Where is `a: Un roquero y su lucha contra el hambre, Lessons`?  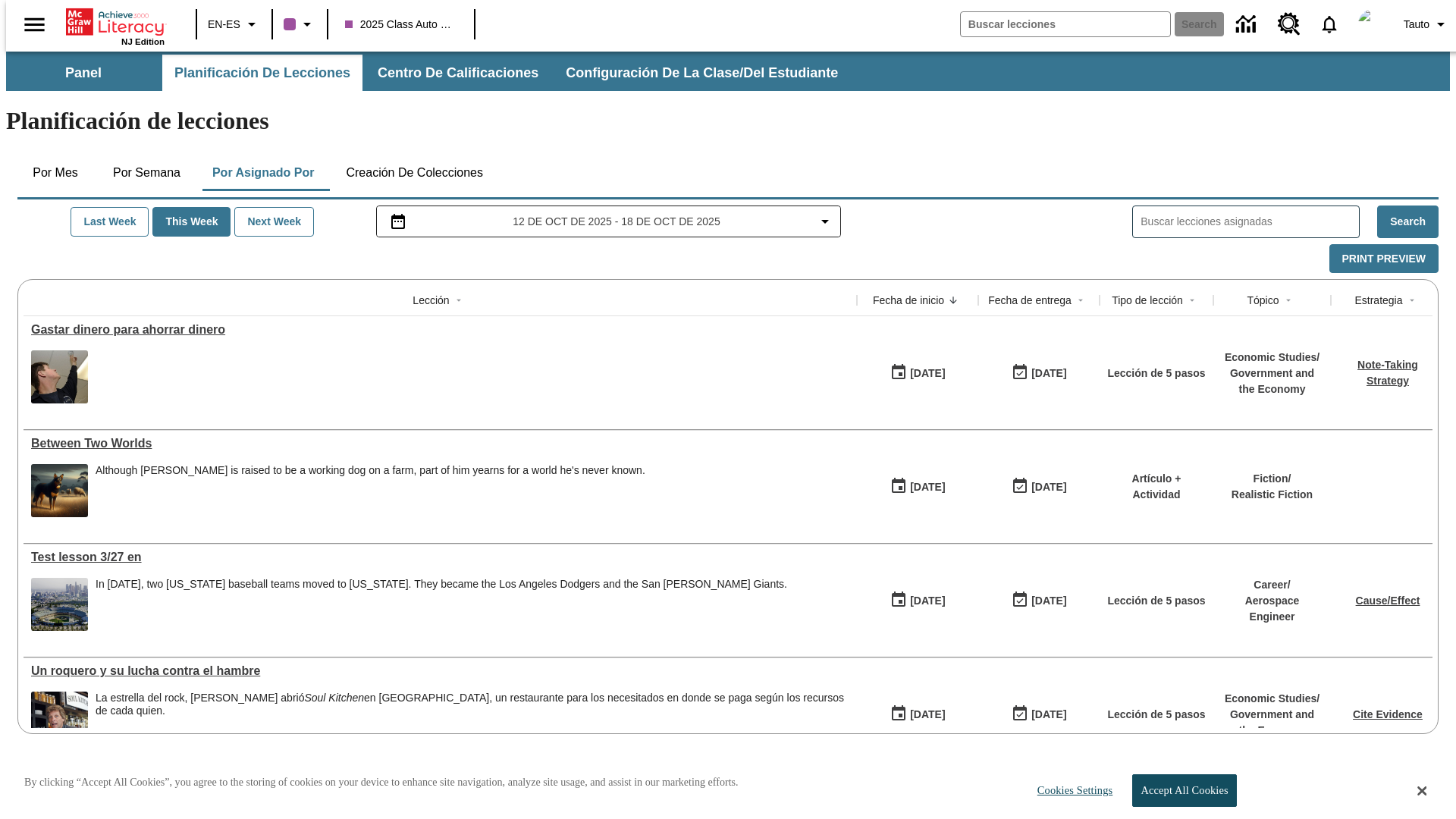
a: Un roquero y su lucha contra el hambre, Lessons is located at coordinates (439, 671).